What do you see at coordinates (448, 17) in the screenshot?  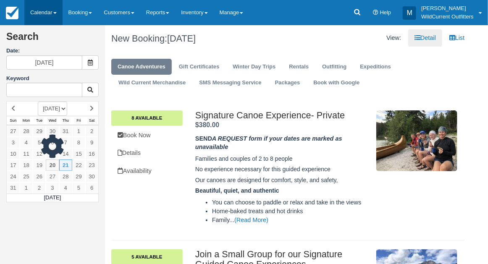 I see `p: WildCurrent Outfitters` at bounding box center [448, 17].